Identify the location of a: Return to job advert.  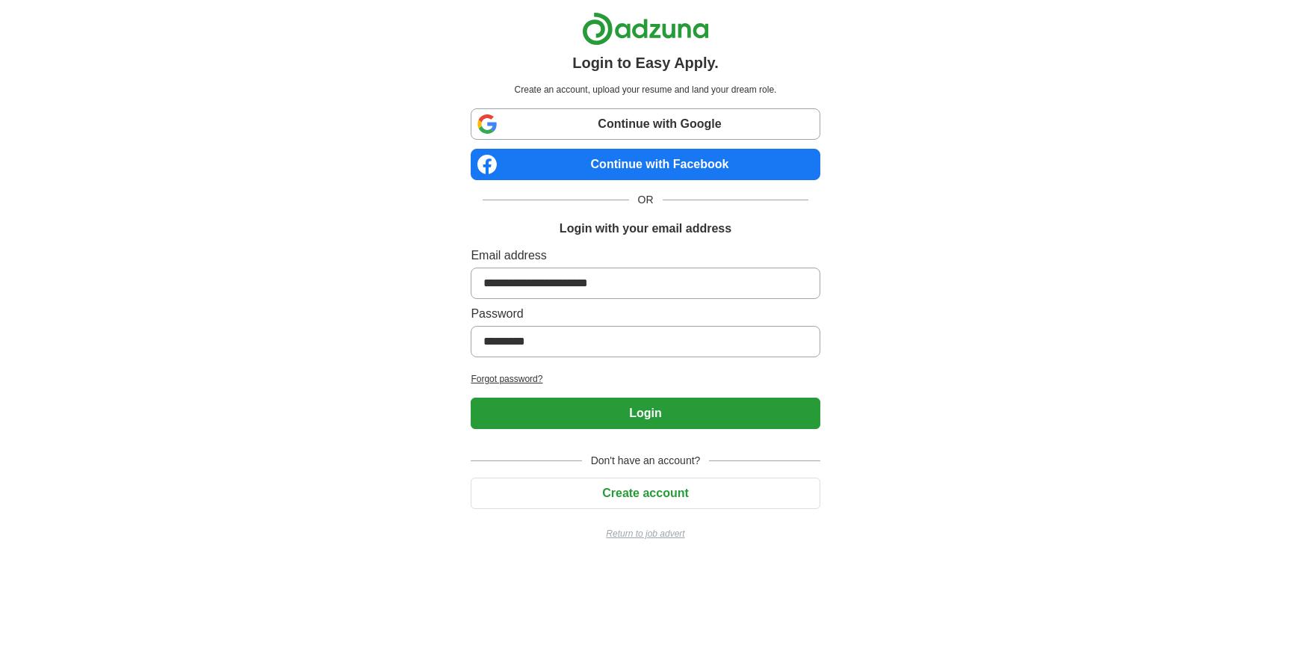
(645, 533).